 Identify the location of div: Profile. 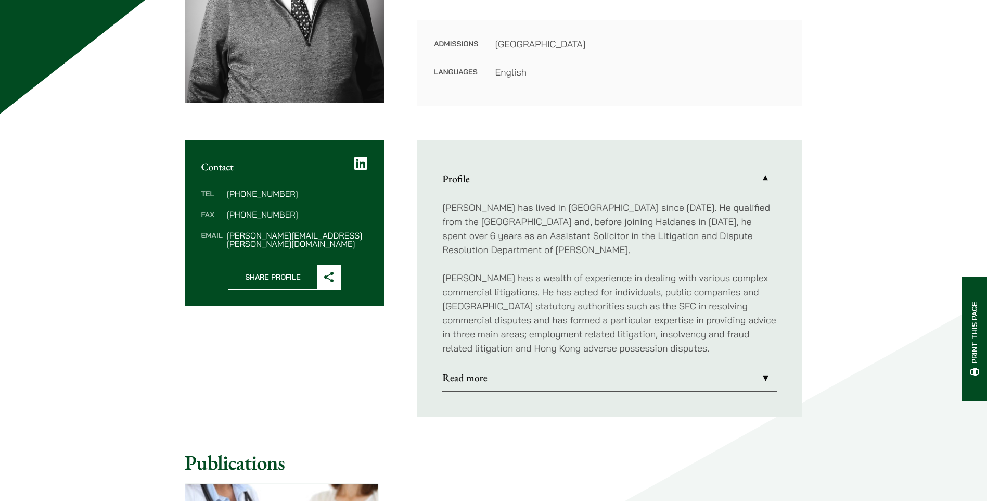
(610, 277).